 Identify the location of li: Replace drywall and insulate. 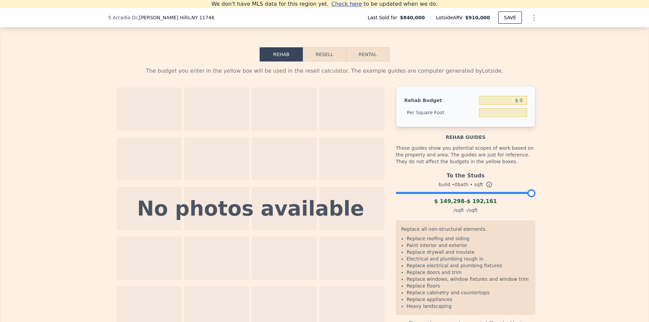
(468, 252).